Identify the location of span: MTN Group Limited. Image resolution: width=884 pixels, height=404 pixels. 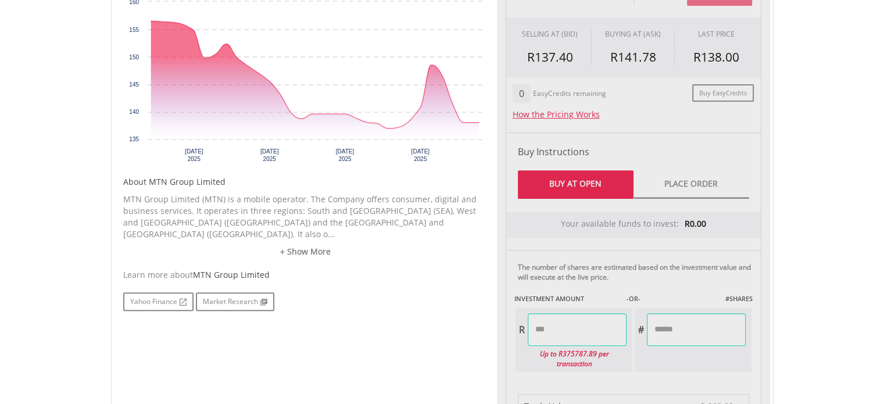
(231, 274).